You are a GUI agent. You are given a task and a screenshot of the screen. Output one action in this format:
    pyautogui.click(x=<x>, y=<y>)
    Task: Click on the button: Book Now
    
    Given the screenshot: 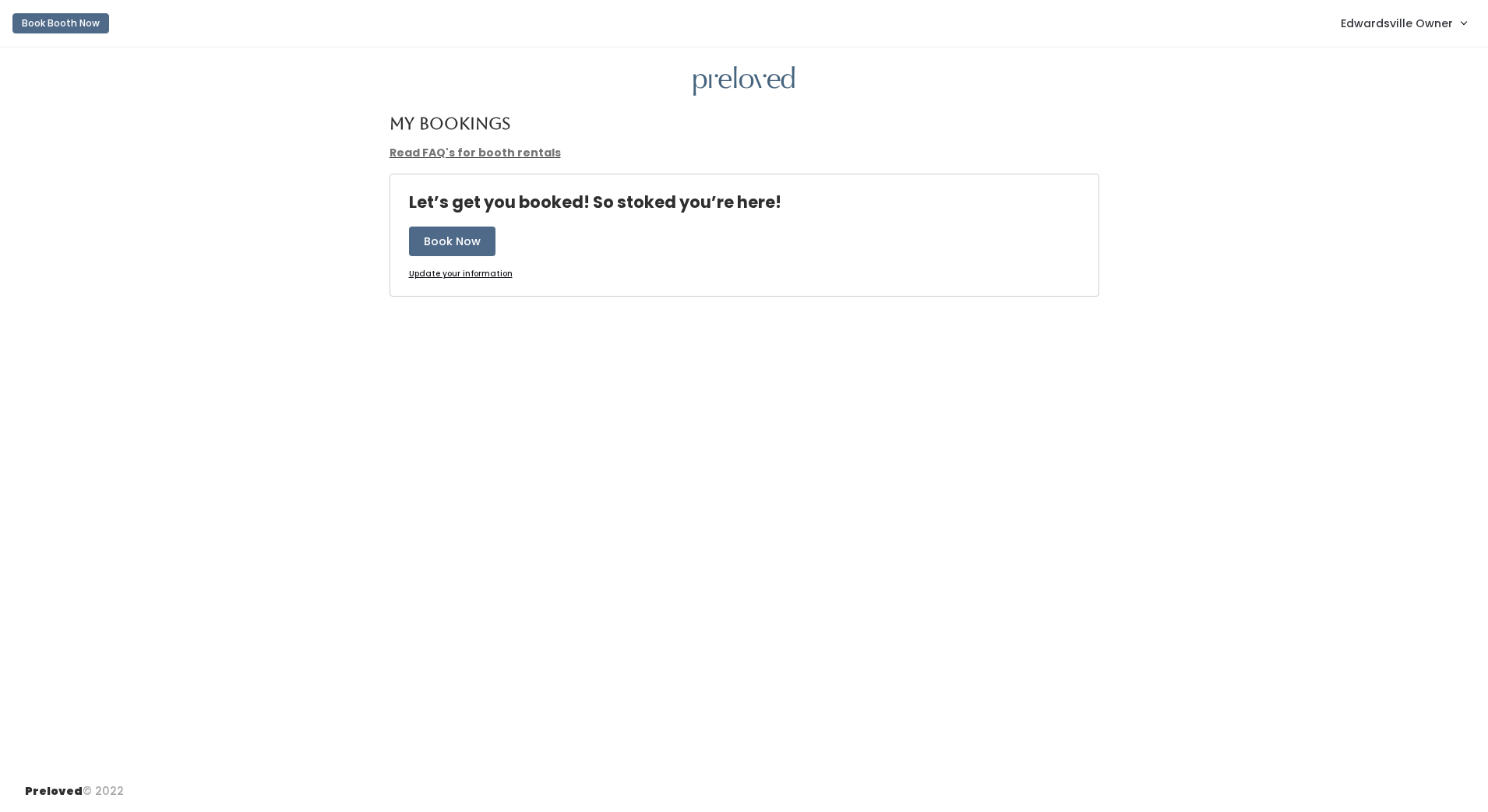 What is the action you would take?
    pyautogui.click(x=452, y=242)
    